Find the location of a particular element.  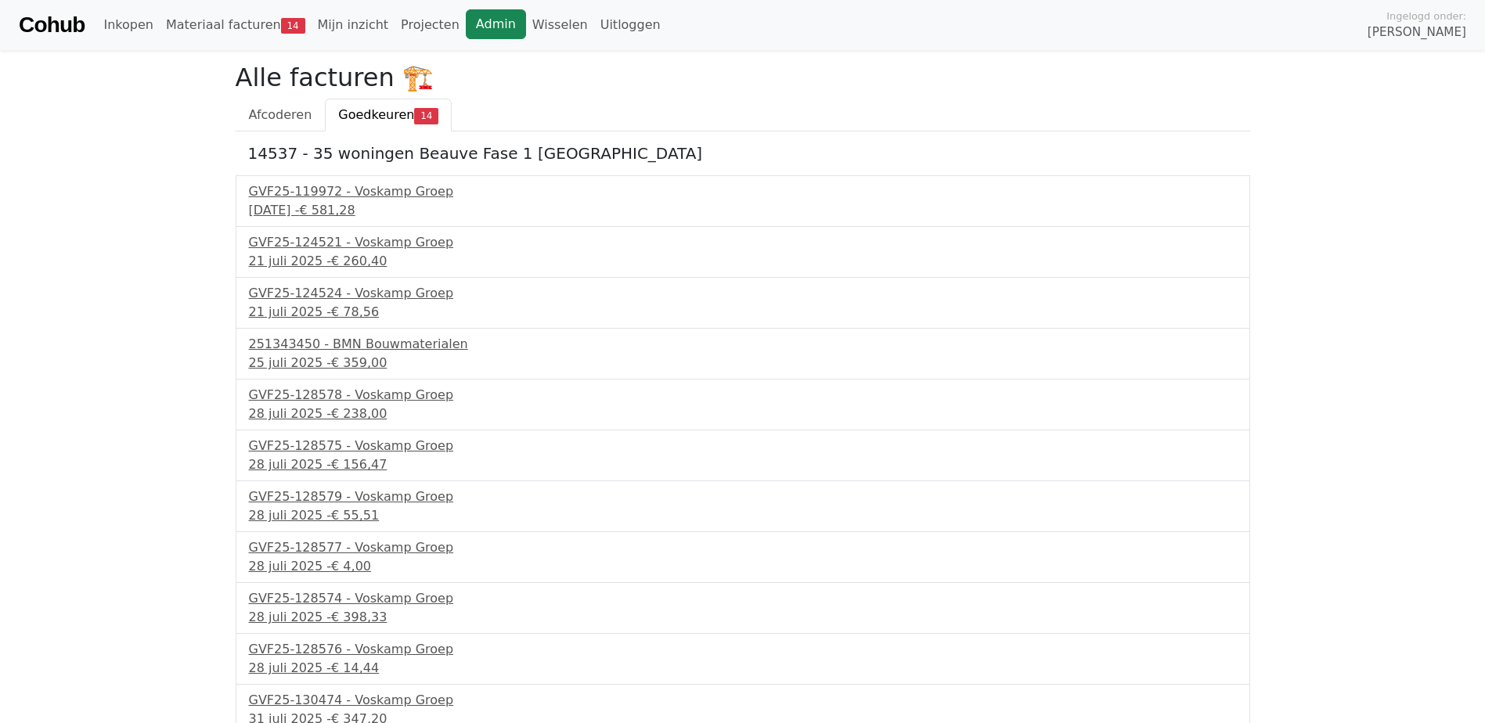

span: Afcoderen is located at coordinates (280, 114).